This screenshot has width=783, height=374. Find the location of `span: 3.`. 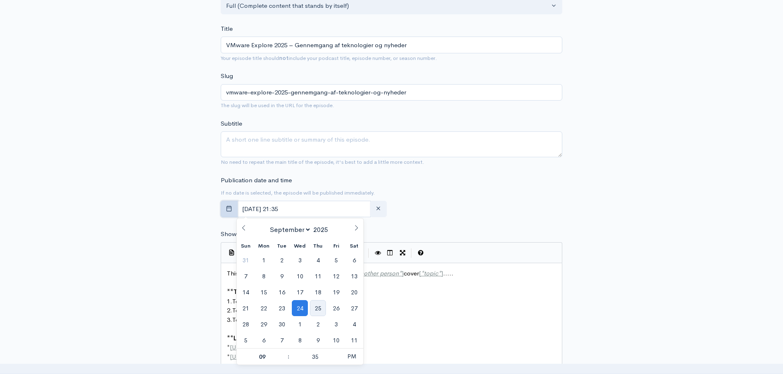

span: 3. is located at coordinates (229, 320).